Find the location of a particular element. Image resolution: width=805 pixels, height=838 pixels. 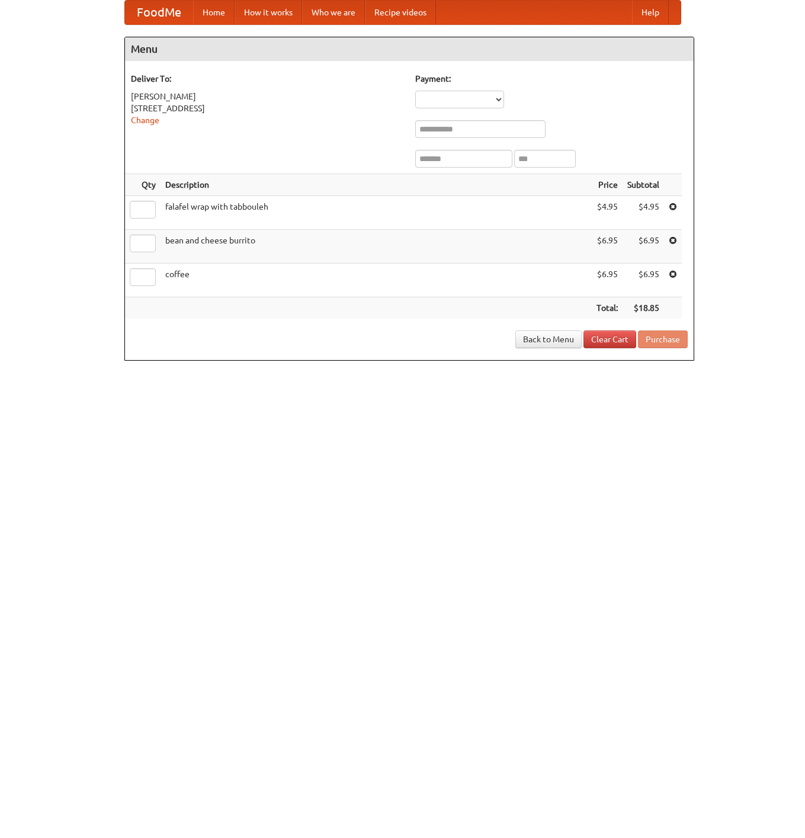

th: $18.85 is located at coordinates (643, 308).